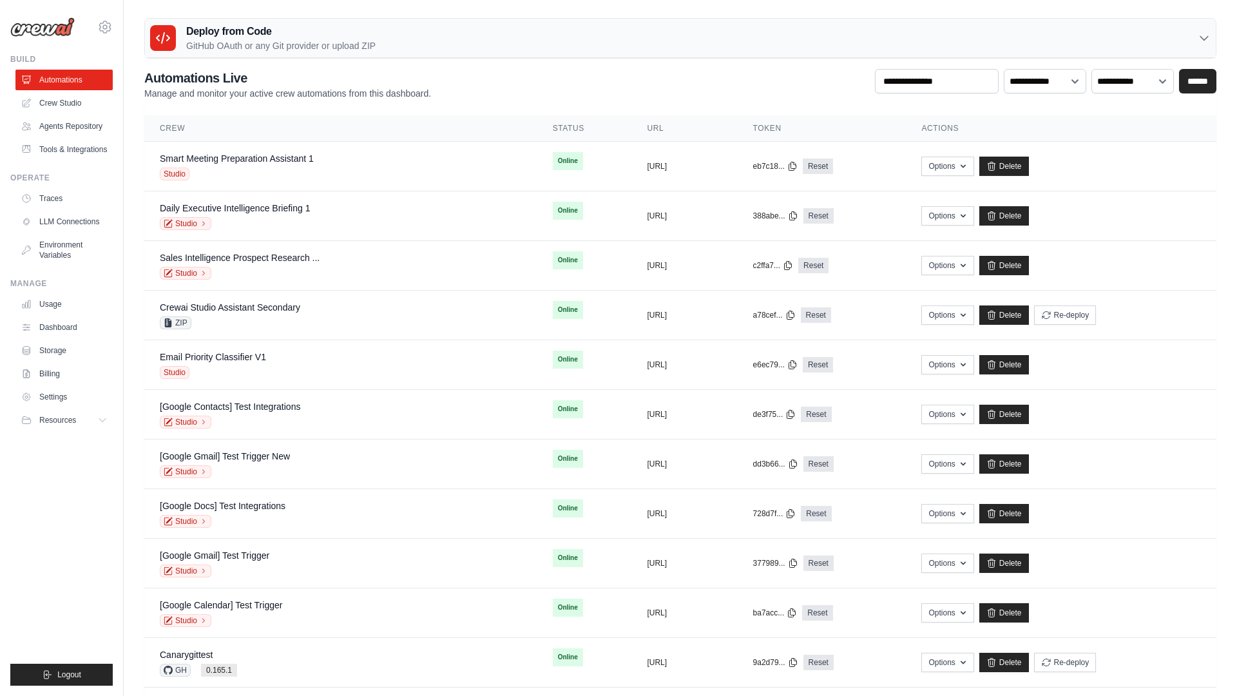 The width and height of the screenshot is (1237, 696). What do you see at coordinates (219, 670) in the screenshot?
I see `span: 0.165.1` at bounding box center [219, 670].